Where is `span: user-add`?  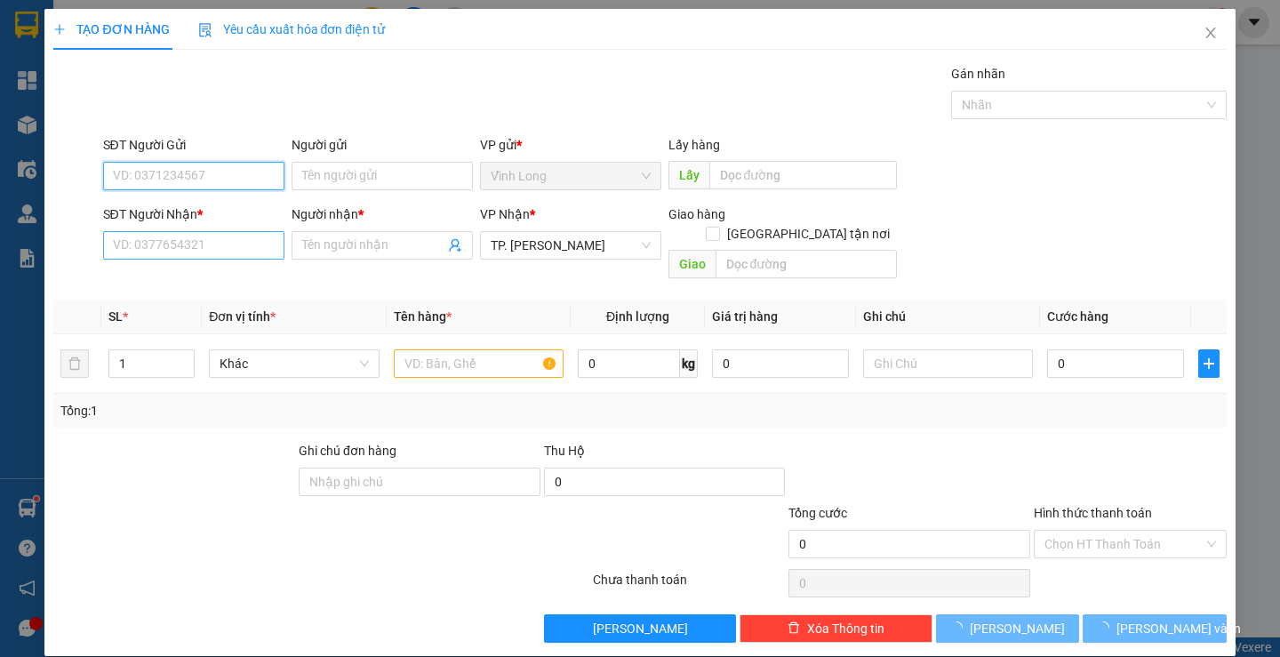
span: user-add is located at coordinates (455, 245).